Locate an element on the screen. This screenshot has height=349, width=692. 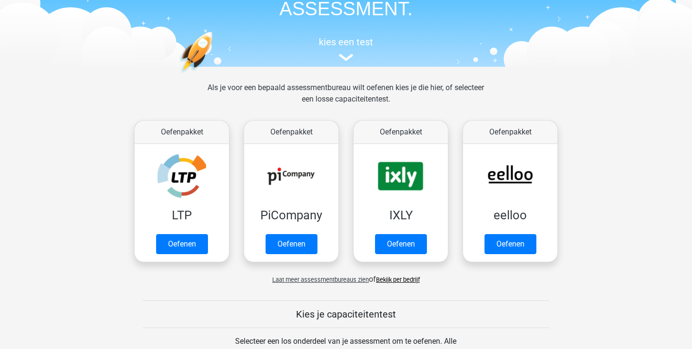
span: Laat meer assessmentbureaus zien is located at coordinates (321, 279).